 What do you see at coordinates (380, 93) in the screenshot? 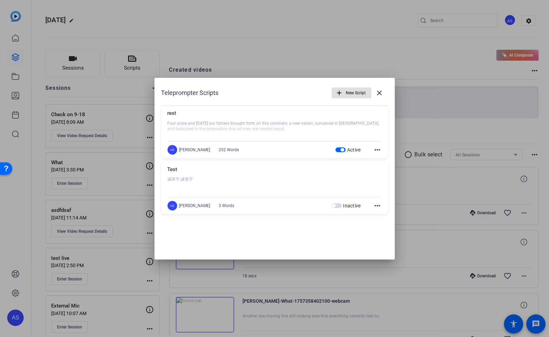
I see `mat-icon: close` at bounding box center [380, 93].